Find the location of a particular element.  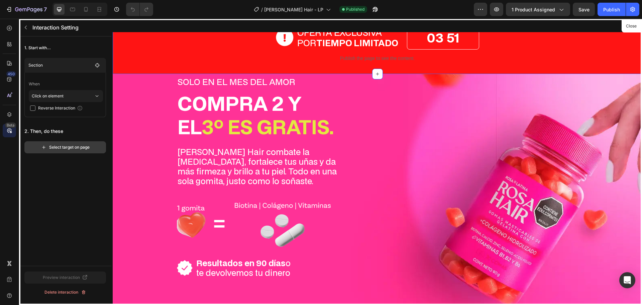

p: When is located at coordinates (66, 84).